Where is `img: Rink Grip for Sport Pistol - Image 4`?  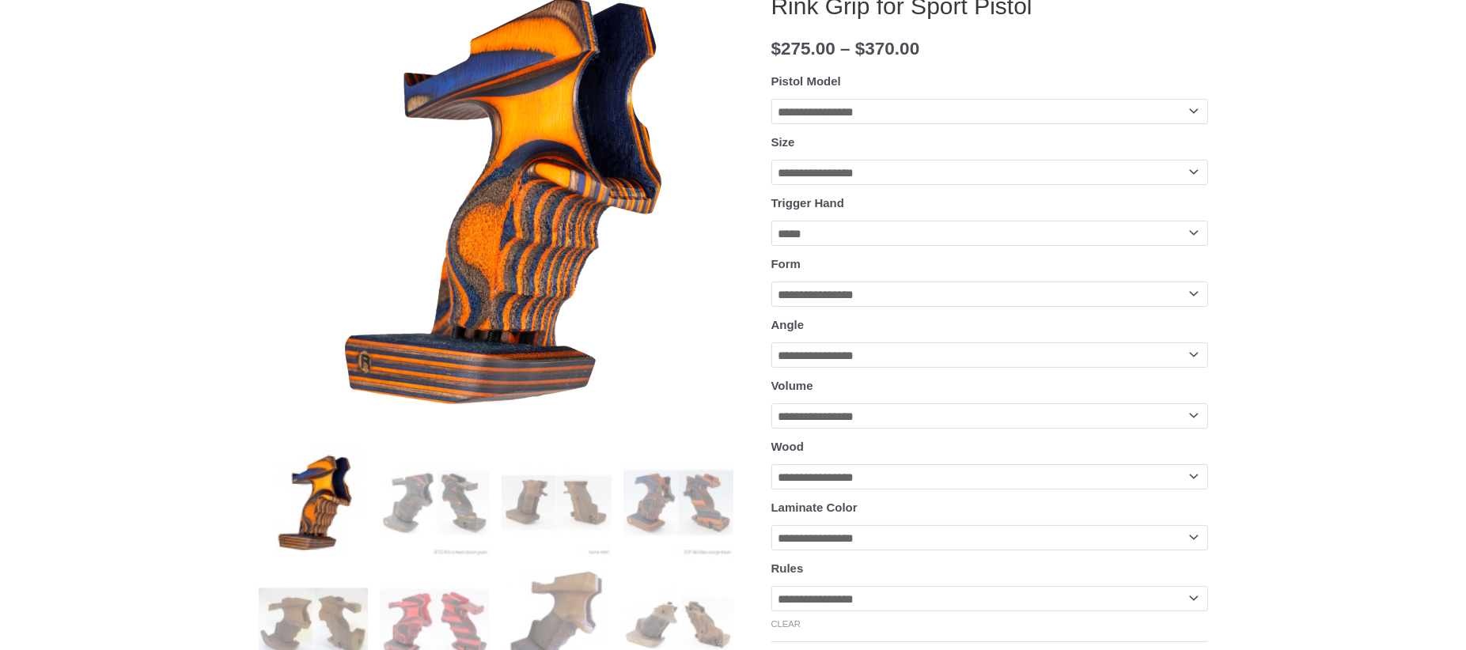 img: Rink Grip for Sport Pistol - Image 4 is located at coordinates (678, 502).